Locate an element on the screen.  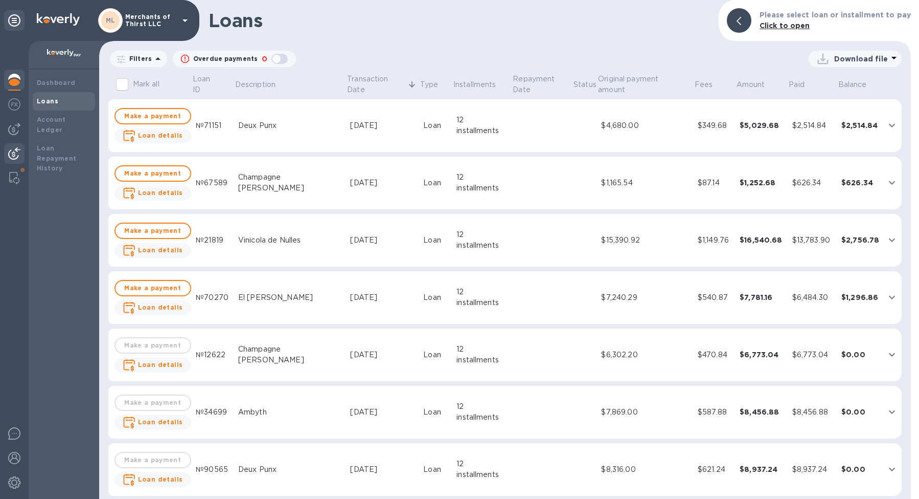
p: Balance is located at coordinates (853, 84).